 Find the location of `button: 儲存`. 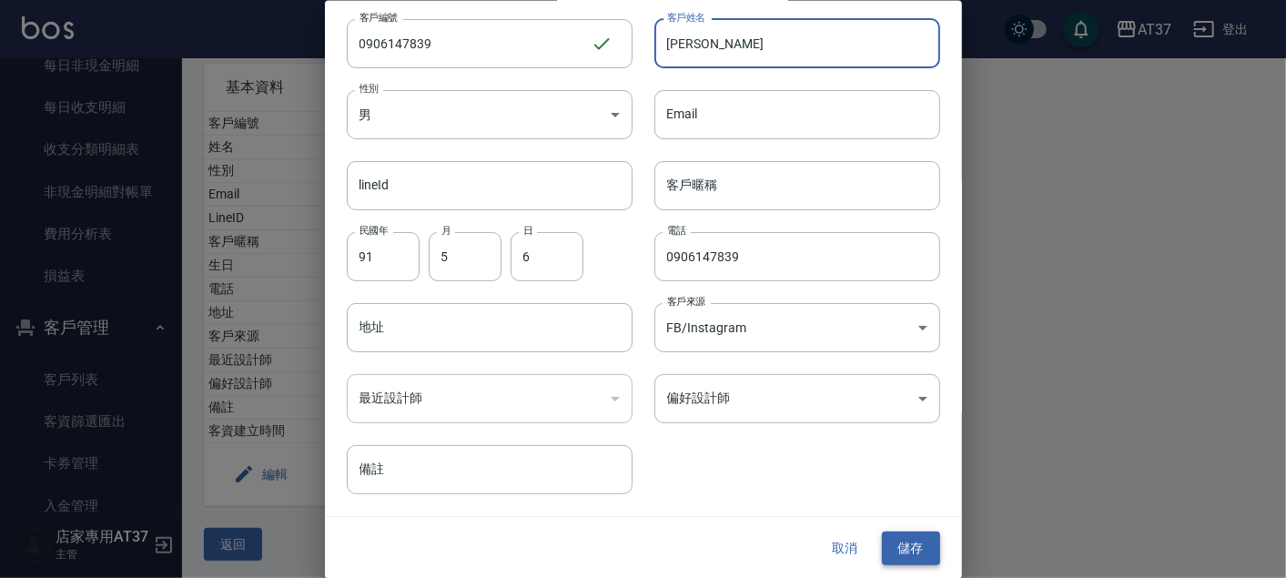

button: 儲存 is located at coordinates (911, 548).